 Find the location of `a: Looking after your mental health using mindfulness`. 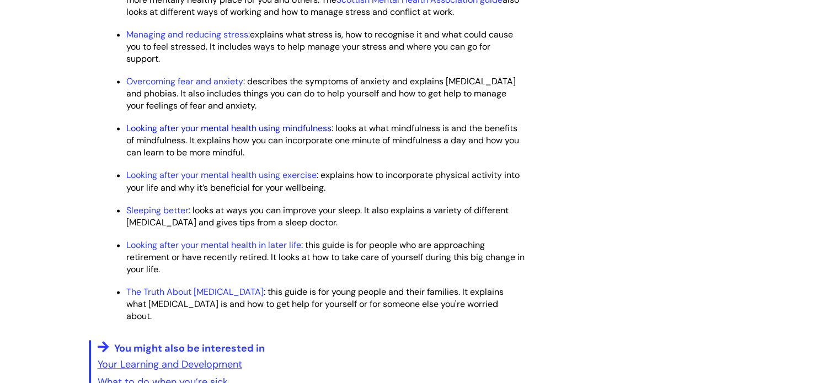

a: Looking after your mental health using mindfulness is located at coordinates (229, 128).